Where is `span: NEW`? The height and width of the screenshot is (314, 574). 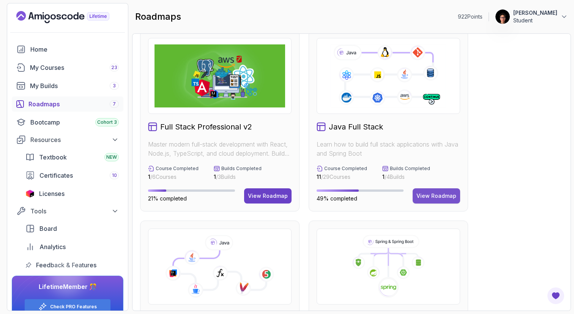 span: NEW is located at coordinates (112, 157).